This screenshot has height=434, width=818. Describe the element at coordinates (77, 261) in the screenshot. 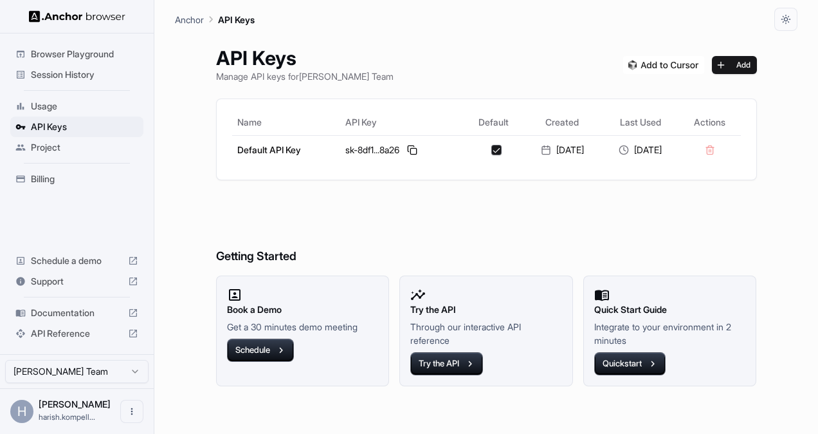

I see `span: Schedule a demo` at that location.